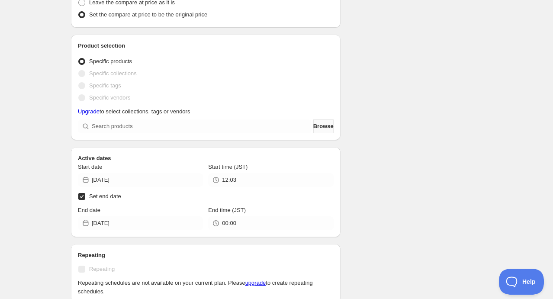 This screenshot has height=299, width=553. Describe the element at coordinates (256, 283) in the screenshot. I see `a: upgrade` at that location.